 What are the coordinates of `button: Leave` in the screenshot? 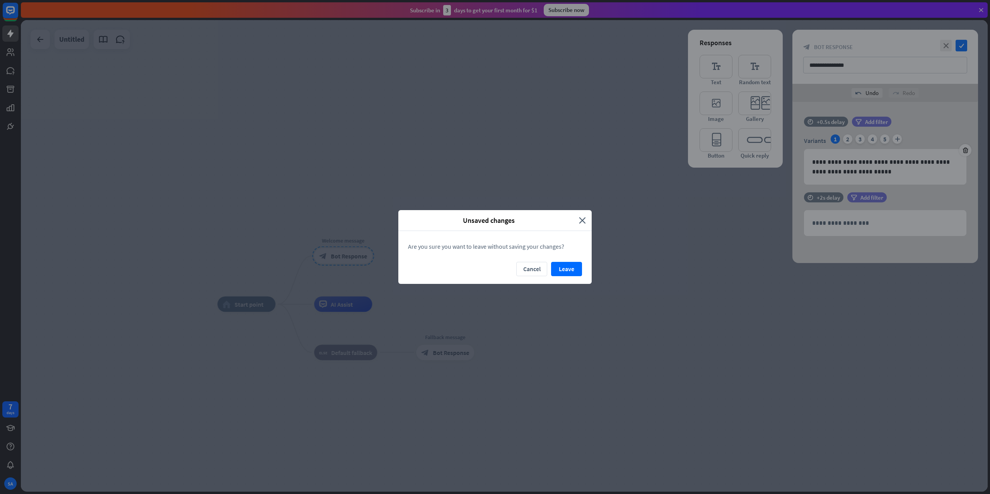 It's located at (566, 269).